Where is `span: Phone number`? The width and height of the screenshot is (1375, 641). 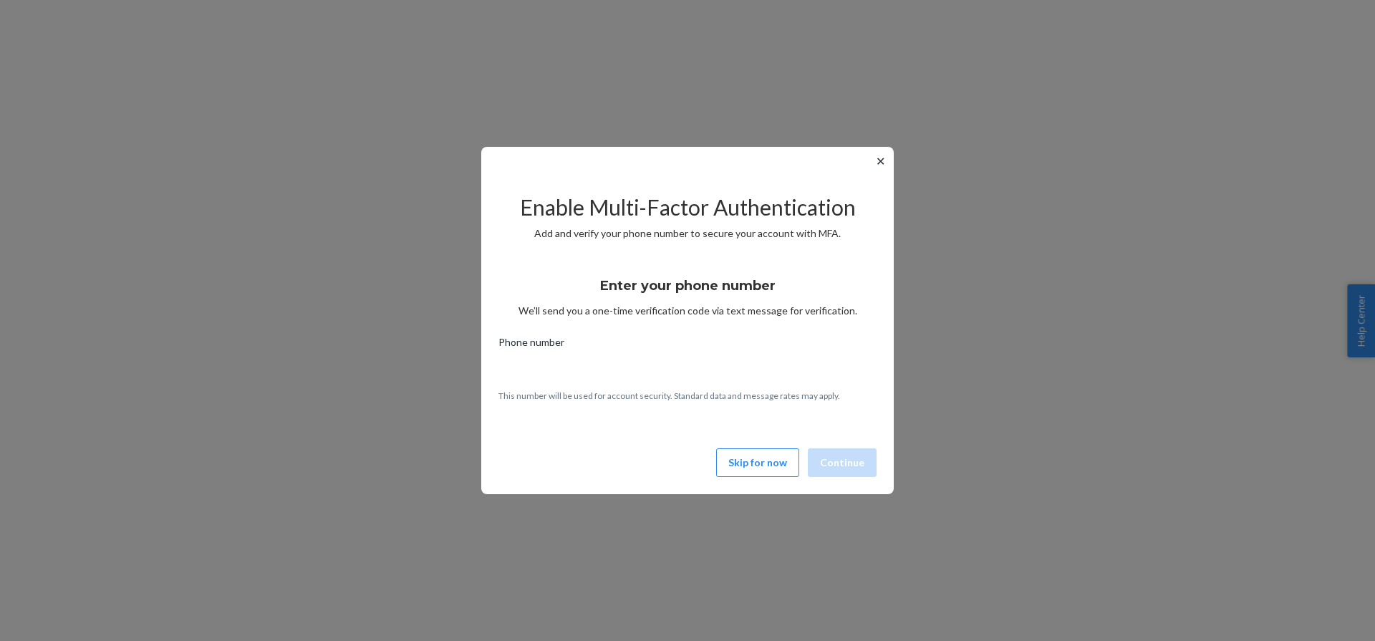 span: Phone number is located at coordinates (531, 345).